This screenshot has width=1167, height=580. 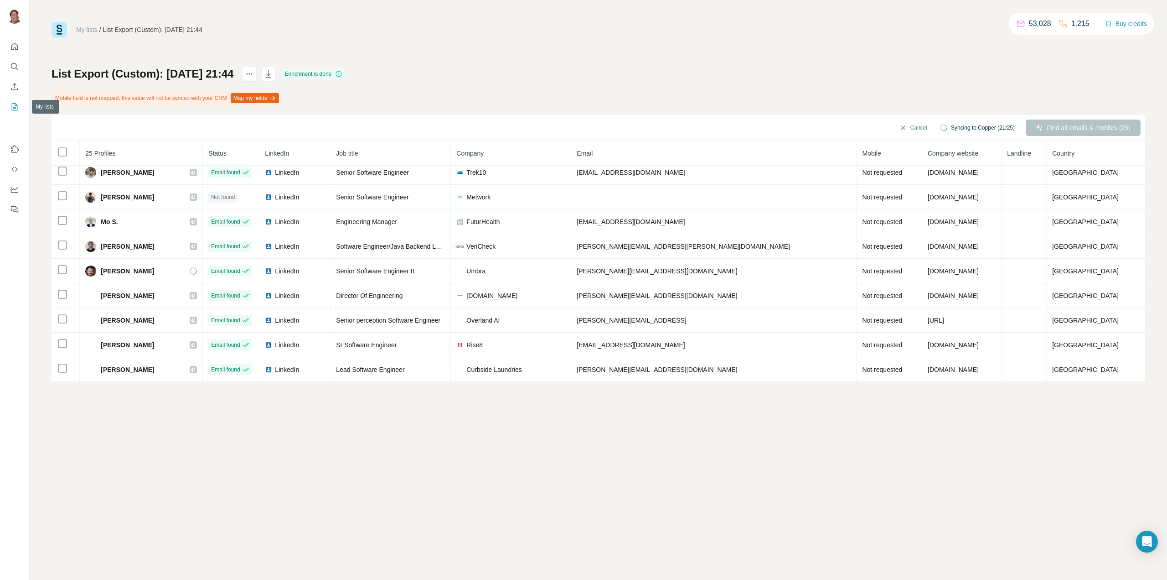 What do you see at coordinates (166, 98) in the screenshot?
I see `div: Mobile field is not mapped, this value will not be synced with your CRM` at bounding box center [166, 98].